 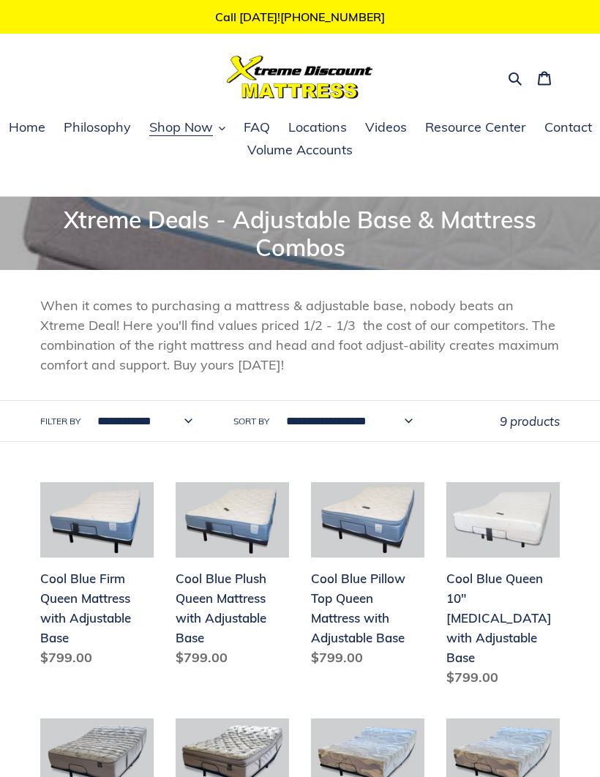 What do you see at coordinates (475, 128) in the screenshot?
I see `a: Resource Center` at bounding box center [475, 128].